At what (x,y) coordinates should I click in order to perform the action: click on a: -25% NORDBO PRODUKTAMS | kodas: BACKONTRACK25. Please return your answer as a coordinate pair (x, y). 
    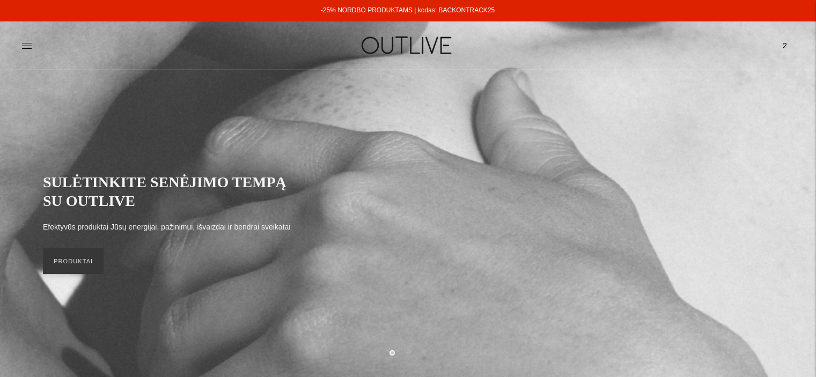
    Looking at the image, I should click on (408, 10).